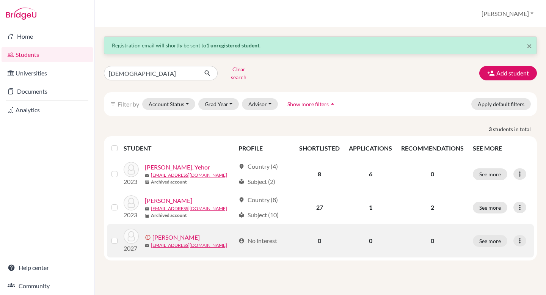 The image size is (546, 295). I want to click on th: SHORTLISTED, so click(319, 148).